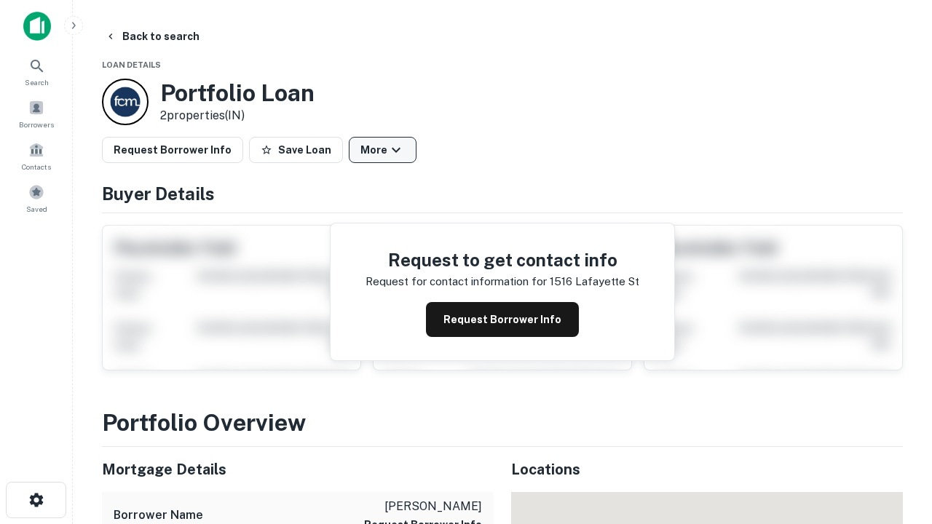 This screenshot has height=524, width=932. What do you see at coordinates (382, 150) in the screenshot?
I see `button: More` at bounding box center [382, 150].